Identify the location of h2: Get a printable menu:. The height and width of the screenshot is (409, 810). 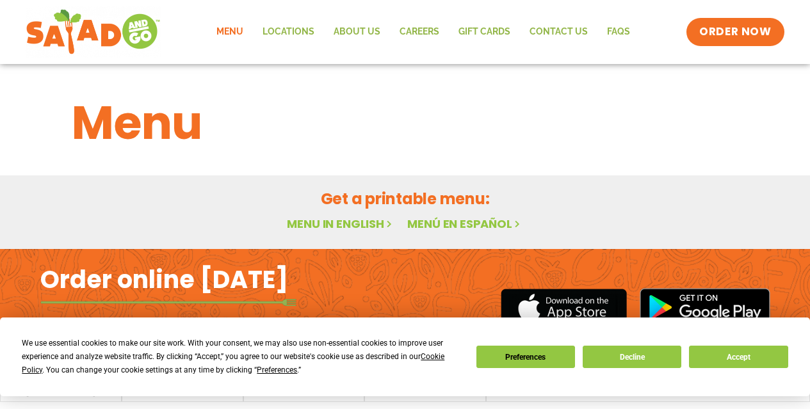
(405, 199).